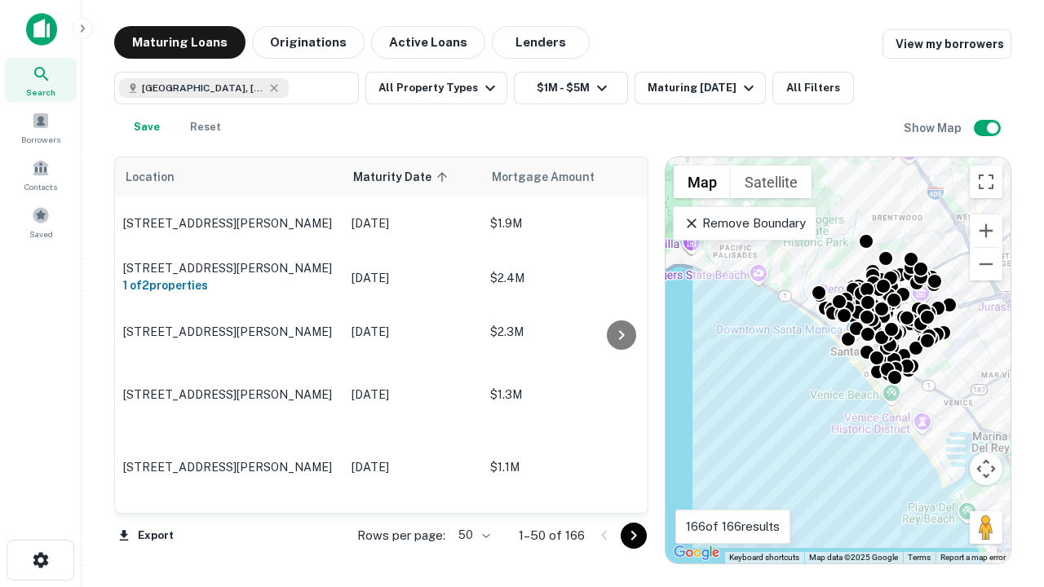  I want to click on p: Rows per page:, so click(401, 536).